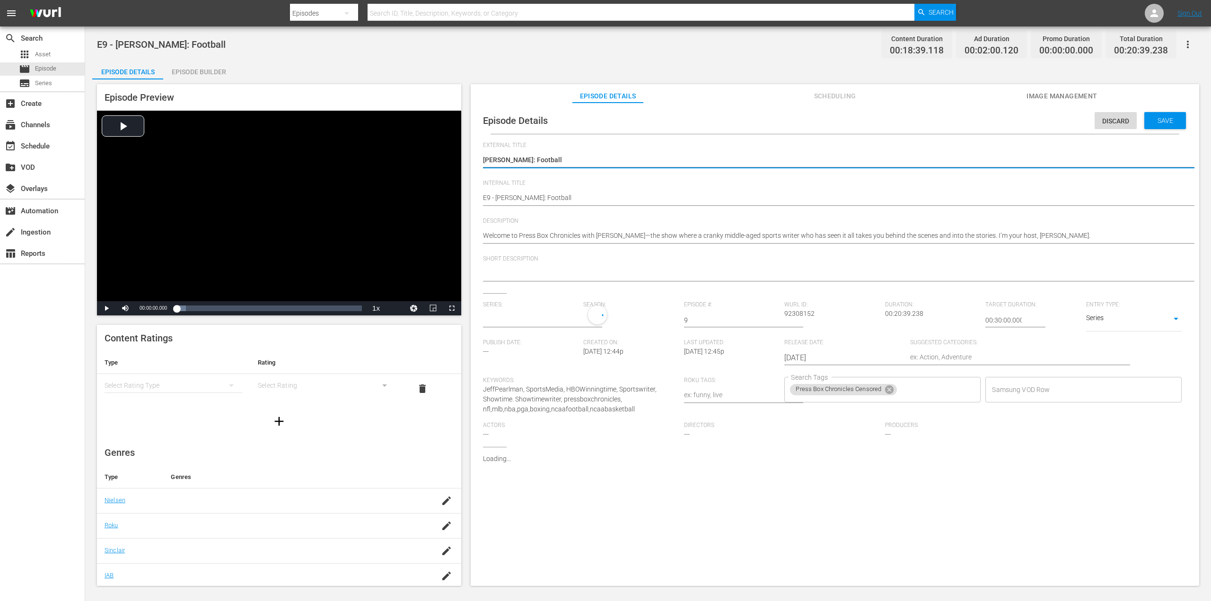 Image resolution: width=1211 pixels, height=601 pixels. I want to click on th: Genres, so click(292, 477).